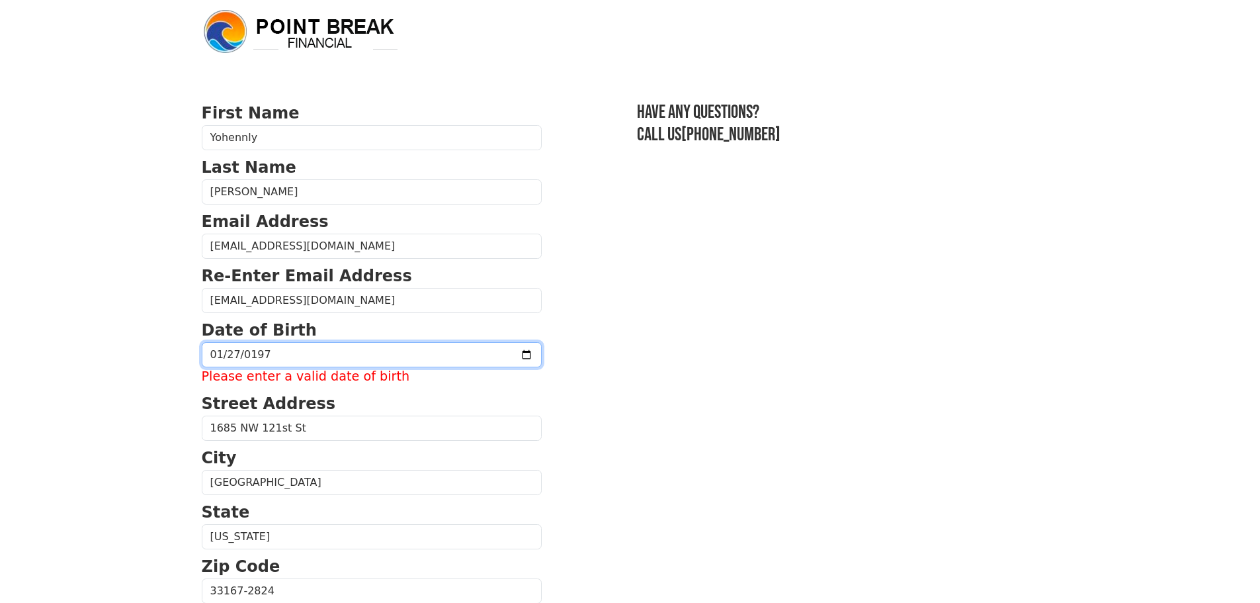 The image size is (1260, 603). Describe the element at coordinates (241, 566) in the screenshot. I see `strong: Zip Code` at that location.